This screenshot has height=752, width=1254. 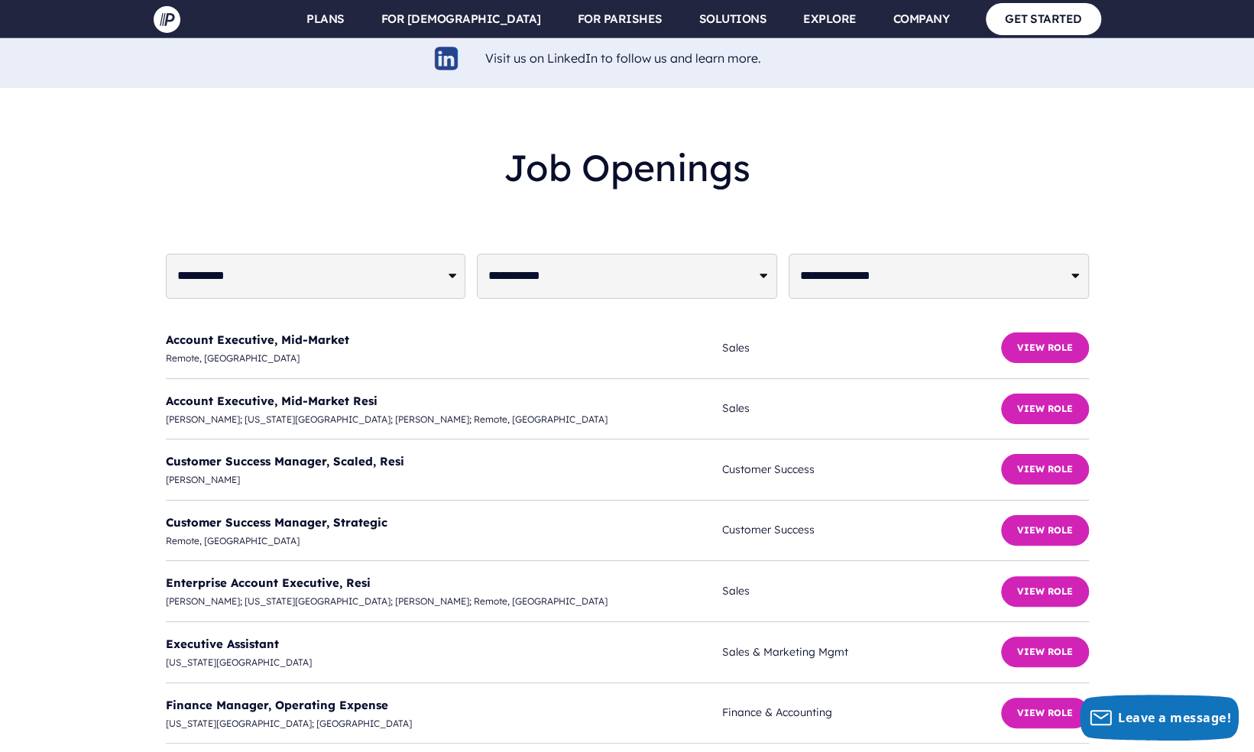 What do you see at coordinates (446, 58) in the screenshot?
I see `img: linkedin-logo` at bounding box center [446, 58].